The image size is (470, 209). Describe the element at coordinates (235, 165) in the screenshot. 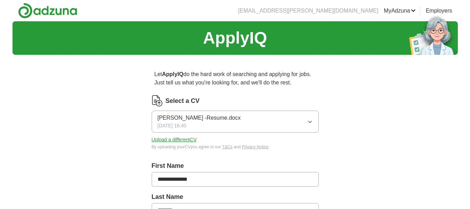

I see `label: First Name` at that location.